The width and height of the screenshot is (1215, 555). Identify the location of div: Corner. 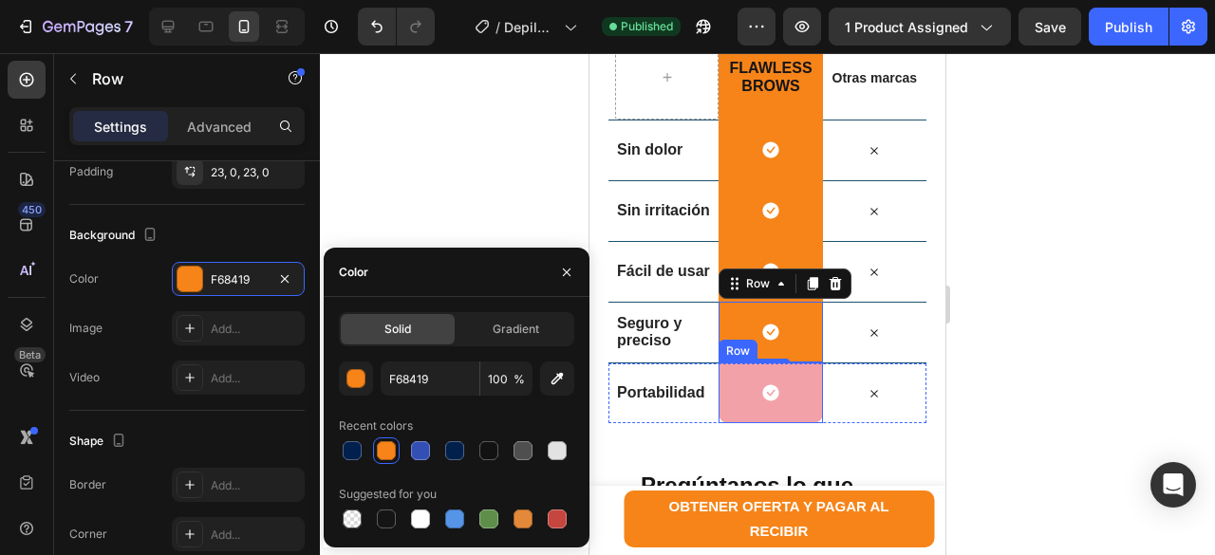
(88, 534).